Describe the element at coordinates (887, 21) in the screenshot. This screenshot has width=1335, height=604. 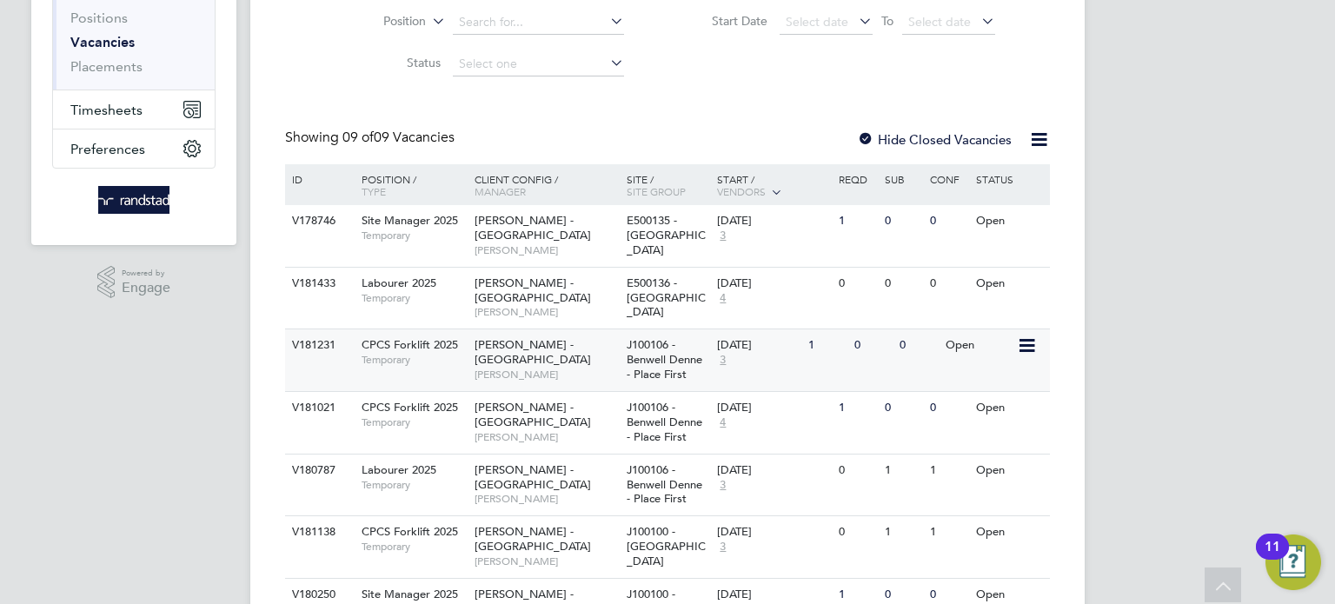
I see `span: To` at that location.